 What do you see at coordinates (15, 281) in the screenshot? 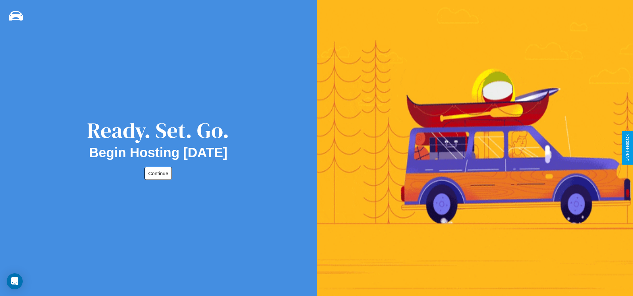
I see `div: Open Intercom Messenger` at bounding box center [15, 281].